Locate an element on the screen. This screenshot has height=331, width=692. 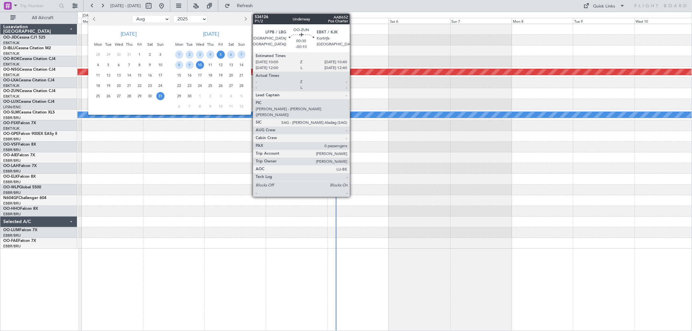
div: 12-10-2025 is located at coordinates (241, 107).